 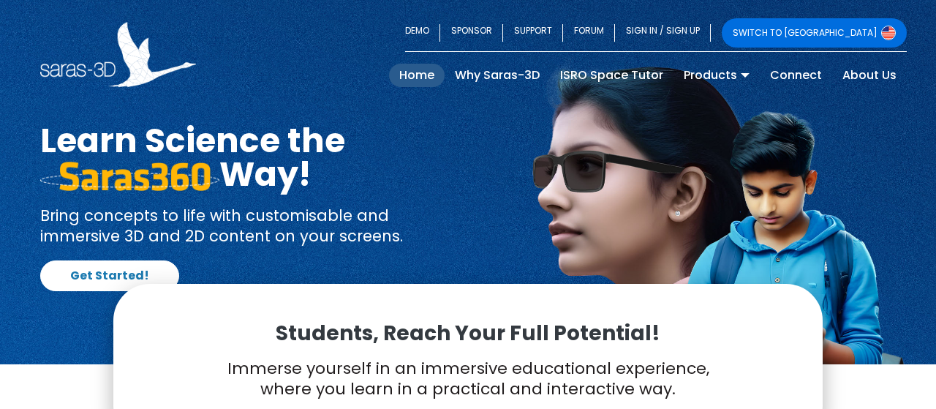 What do you see at coordinates (423, 33) in the screenshot?
I see `a: DEMO` at bounding box center [423, 33].